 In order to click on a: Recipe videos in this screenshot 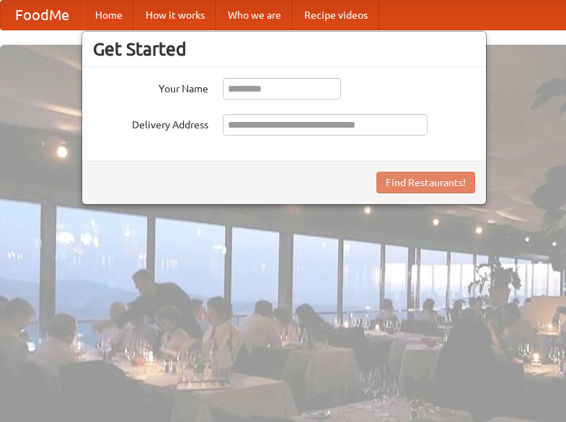, I will do `click(336, 15)`.